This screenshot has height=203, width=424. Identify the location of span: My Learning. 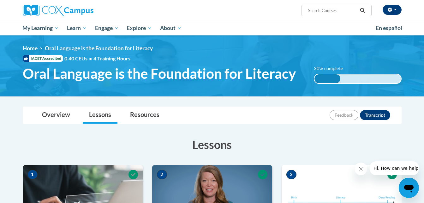
(40, 28).